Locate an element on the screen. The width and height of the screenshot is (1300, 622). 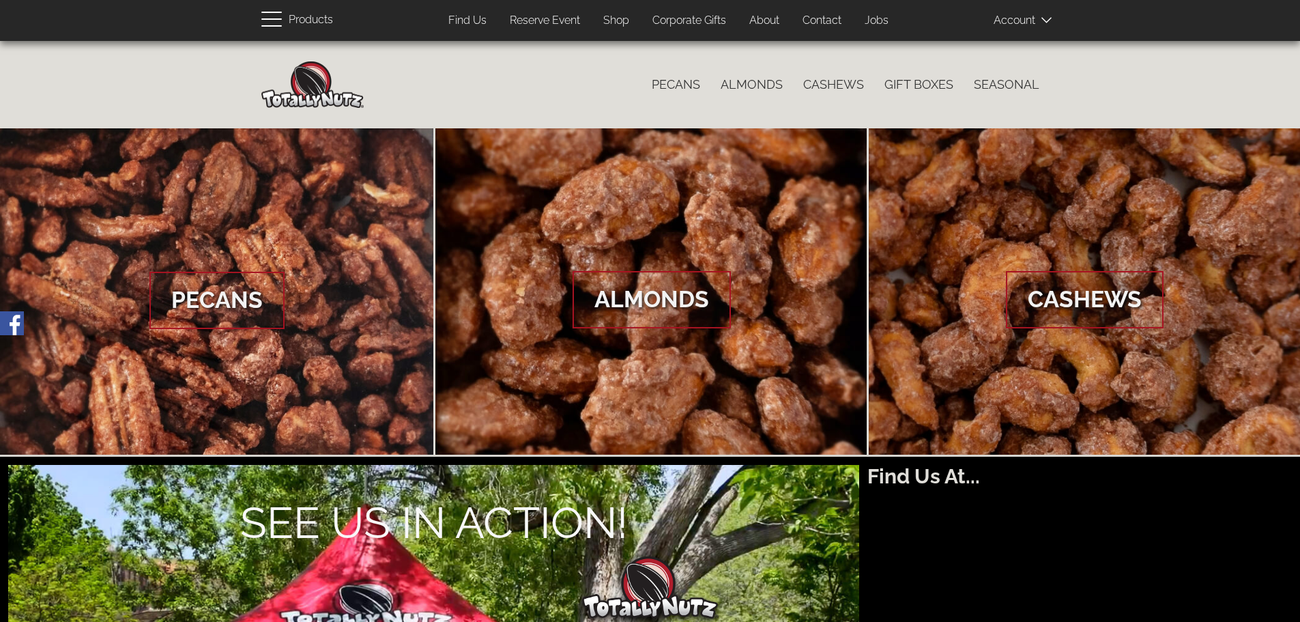
h2: Find Us At... is located at coordinates (1080, 476).